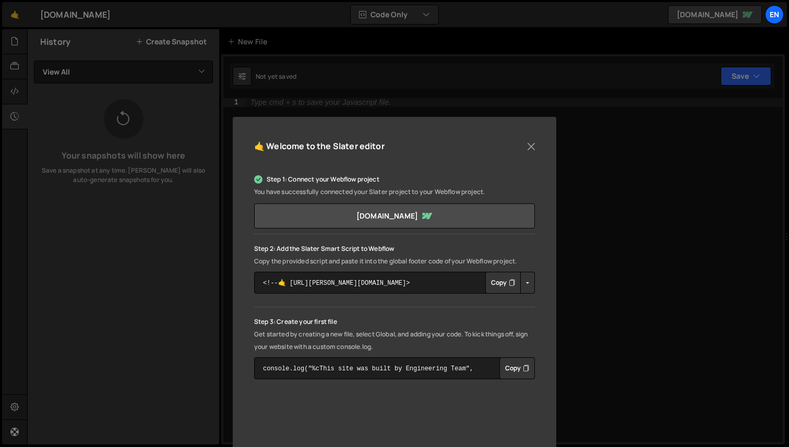  What do you see at coordinates (531, 147) in the screenshot?
I see `button: Close` at bounding box center [531, 147].